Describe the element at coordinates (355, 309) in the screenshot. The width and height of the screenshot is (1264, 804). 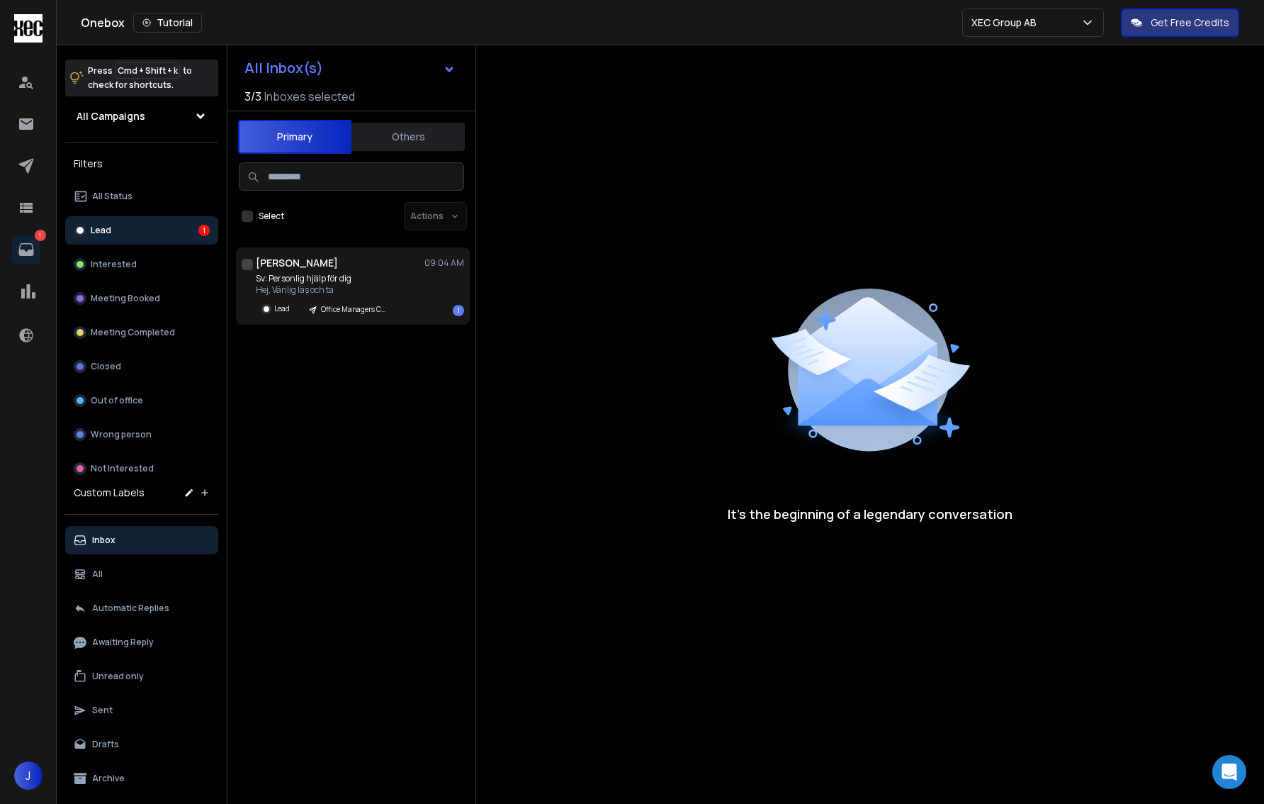
I see `p: Office Managers Campaign | After Summer 2025` at that location.